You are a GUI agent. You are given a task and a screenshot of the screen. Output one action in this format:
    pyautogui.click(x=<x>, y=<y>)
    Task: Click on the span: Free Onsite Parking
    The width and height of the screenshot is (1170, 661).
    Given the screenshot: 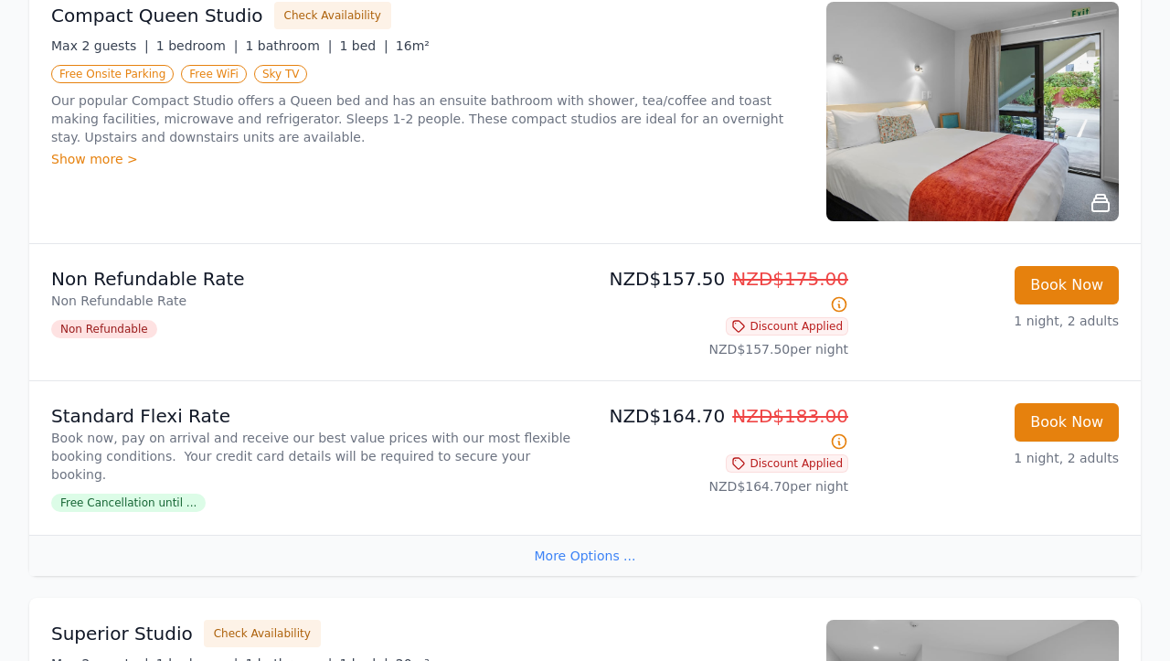 What is the action you would take?
    pyautogui.click(x=112, y=74)
    